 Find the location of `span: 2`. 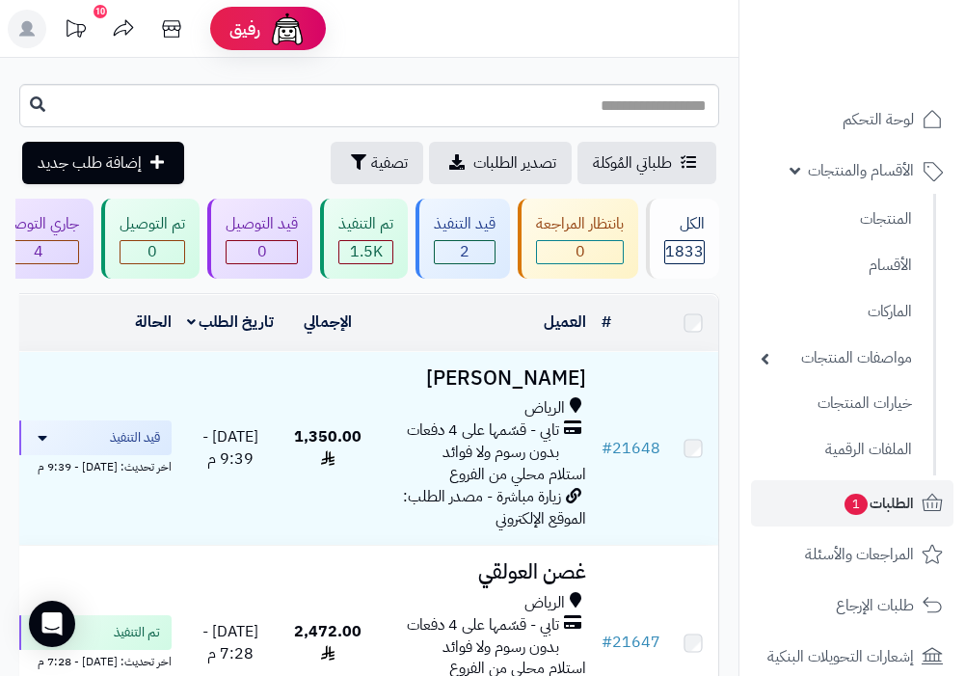

span: 2 is located at coordinates (465, 252).